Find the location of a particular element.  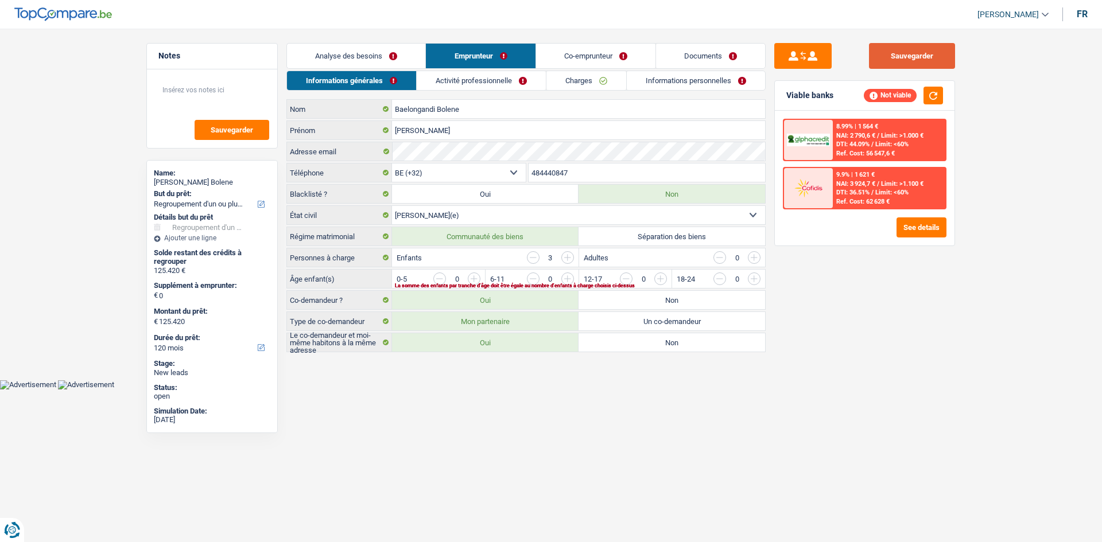

label: Durée du prêt: is located at coordinates (211, 338).